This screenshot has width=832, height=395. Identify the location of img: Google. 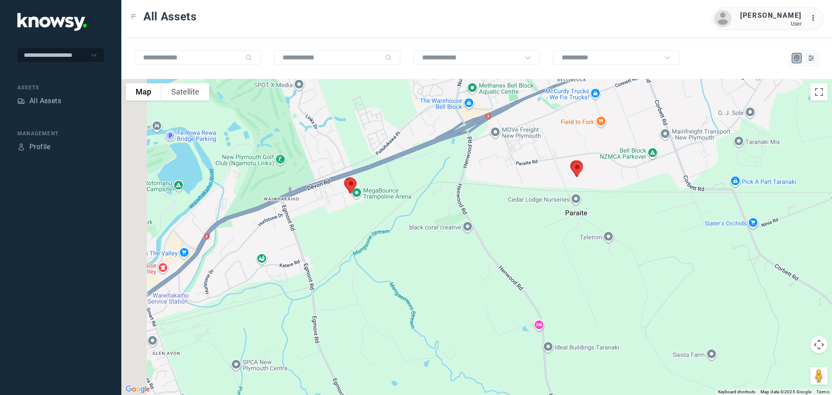
(138, 389).